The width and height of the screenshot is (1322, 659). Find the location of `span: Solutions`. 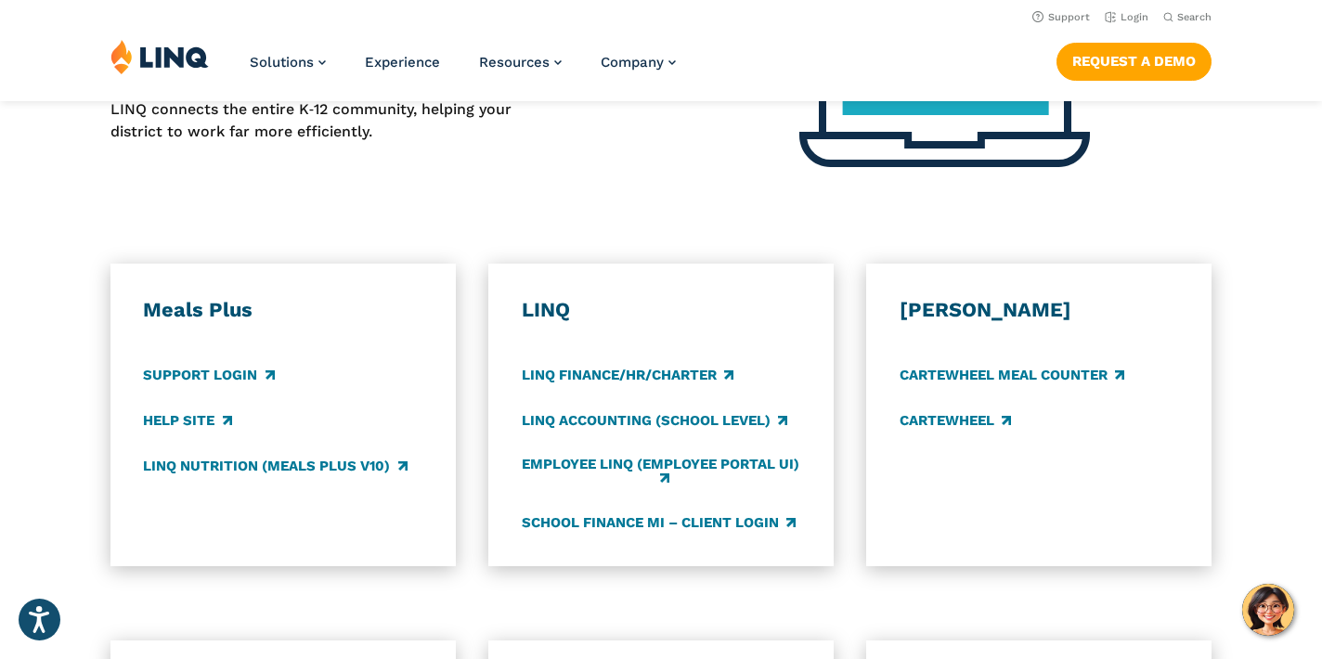

span: Solutions is located at coordinates (281, 62).